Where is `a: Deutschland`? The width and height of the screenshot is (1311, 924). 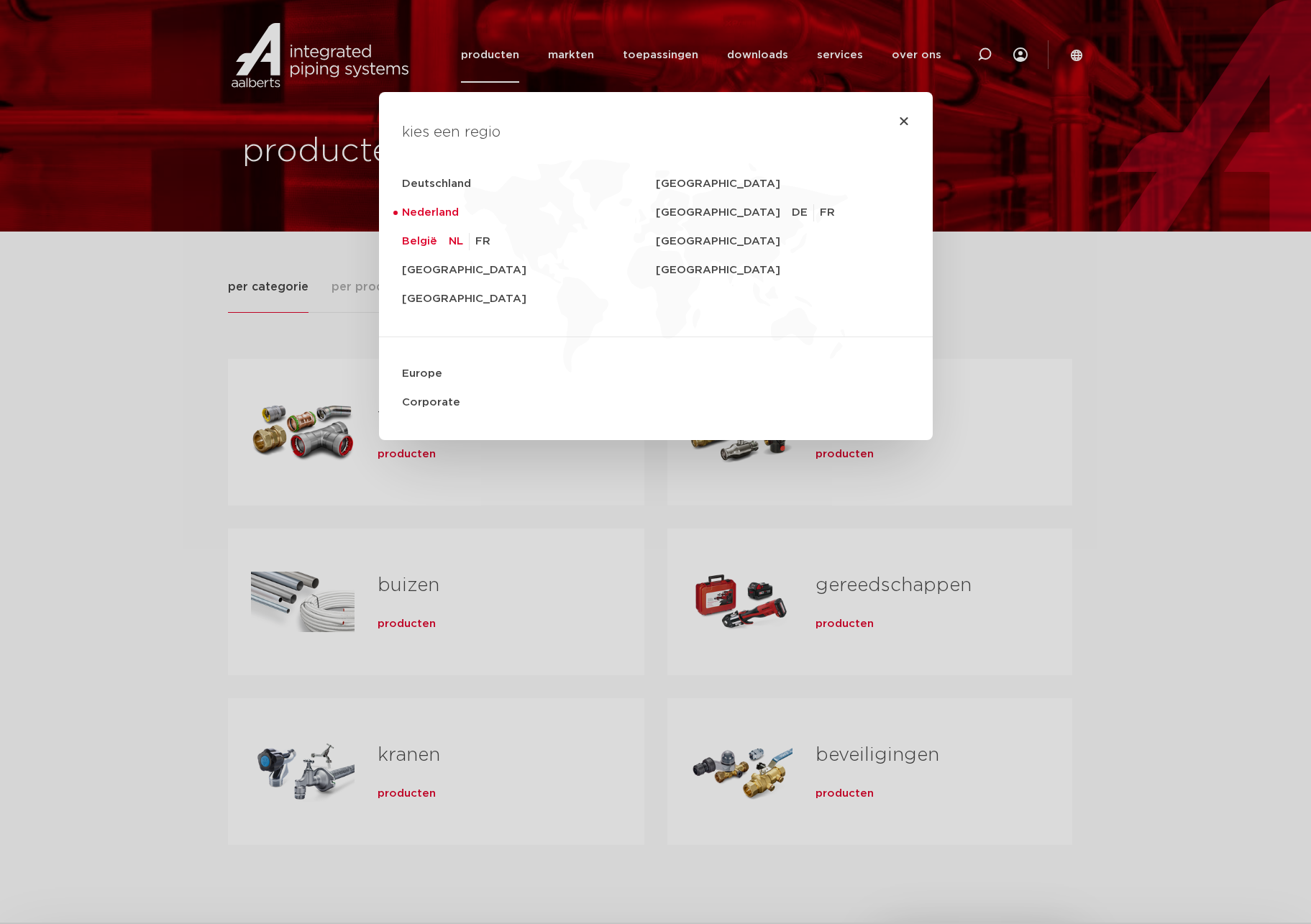 a: Deutschland is located at coordinates (529, 184).